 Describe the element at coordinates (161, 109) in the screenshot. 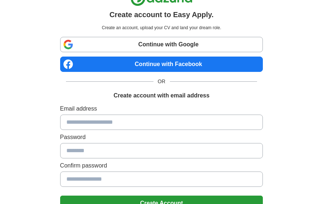

I see `label: Email address` at that location.